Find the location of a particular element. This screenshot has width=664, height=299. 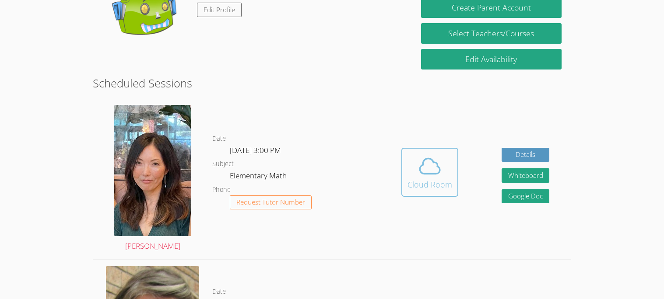

a: Edit Profile is located at coordinates (219, 10).